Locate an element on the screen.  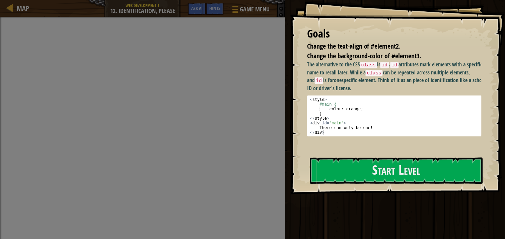
button: Game Menu is located at coordinates (250, 10).